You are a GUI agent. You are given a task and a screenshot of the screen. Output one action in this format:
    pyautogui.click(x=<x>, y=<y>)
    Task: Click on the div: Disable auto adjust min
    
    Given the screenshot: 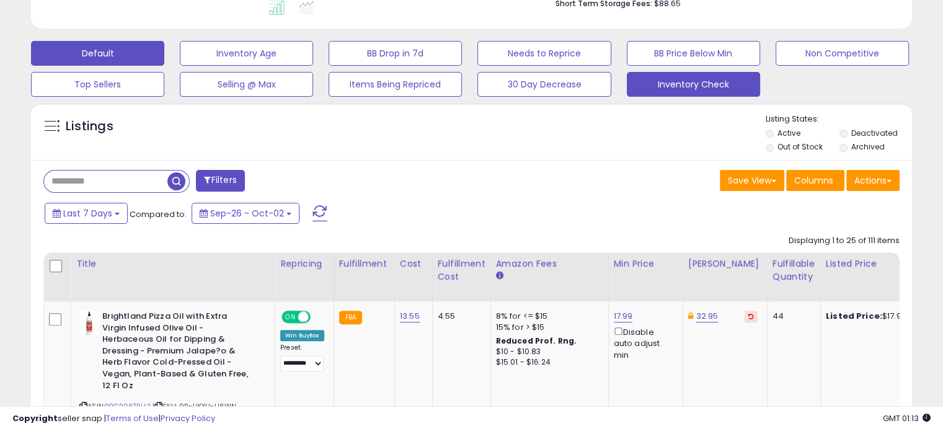 What is the action you would take?
    pyautogui.click(x=643, y=343)
    